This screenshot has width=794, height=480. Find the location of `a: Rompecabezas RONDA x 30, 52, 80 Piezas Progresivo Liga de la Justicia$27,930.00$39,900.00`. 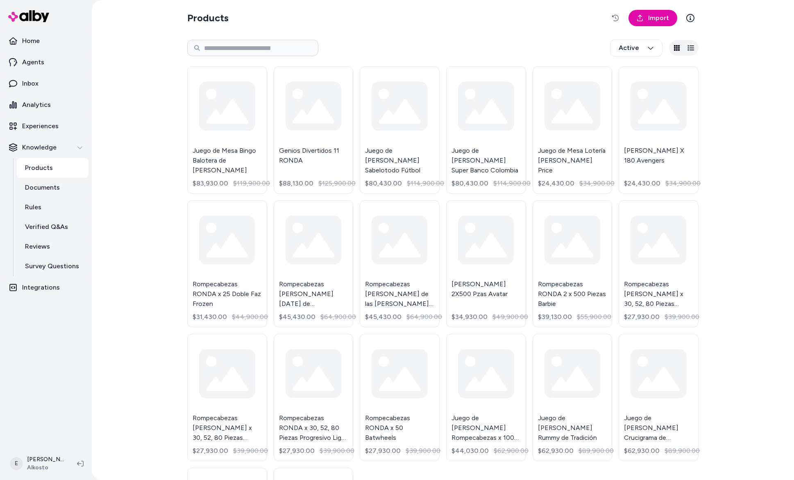

a: Rompecabezas RONDA x 30, 52, 80 Piezas Progresivo Liga de la Justicia$27,930.00$39,900.00 is located at coordinates (313, 397).